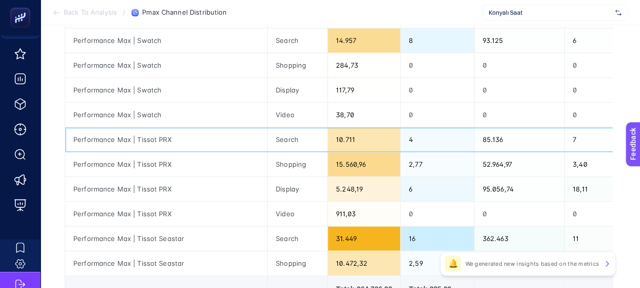 This screenshot has width=640, height=288. What do you see at coordinates (22, 7) in the screenshot?
I see `span: Feedback` at bounding box center [22, 7].